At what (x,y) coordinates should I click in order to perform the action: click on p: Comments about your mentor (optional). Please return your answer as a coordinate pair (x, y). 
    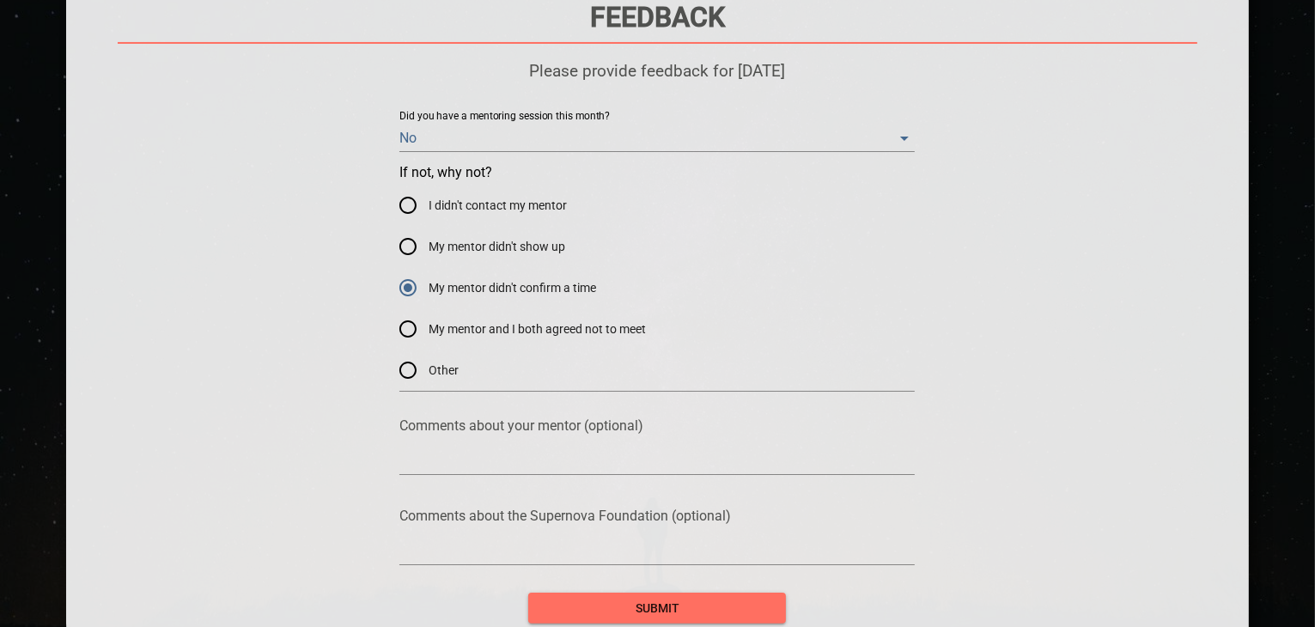
    Looking at the image, I should click on (657, 425).